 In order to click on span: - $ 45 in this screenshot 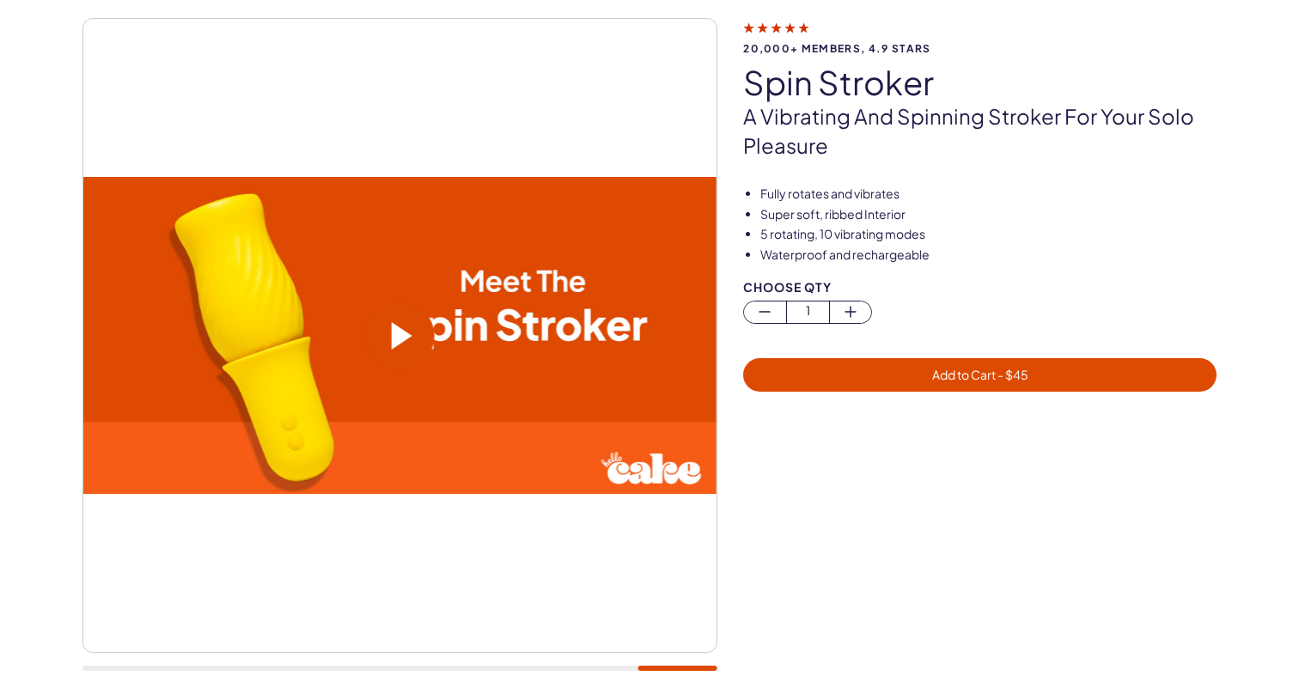, I will do `click(1012, 375)`.